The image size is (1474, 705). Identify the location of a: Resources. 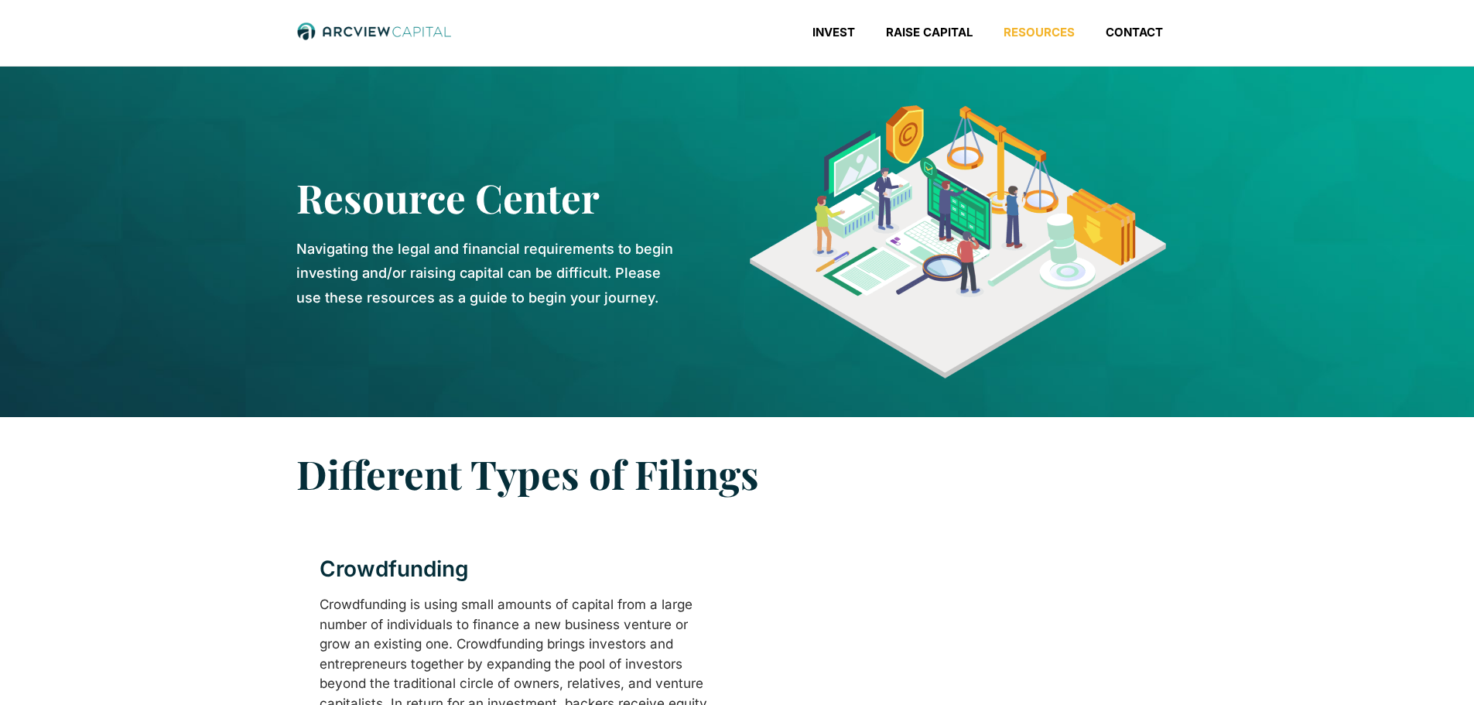
(1039, 32).